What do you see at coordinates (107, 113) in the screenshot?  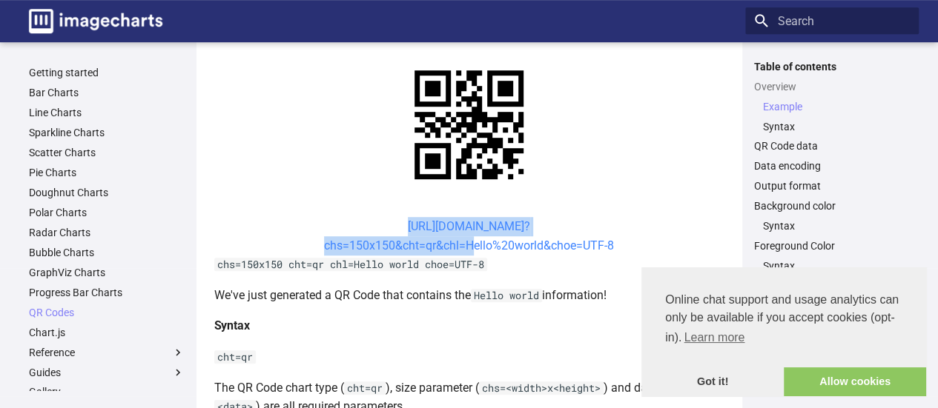 I see `a: Line Charts` at bounding box center [107, 113].